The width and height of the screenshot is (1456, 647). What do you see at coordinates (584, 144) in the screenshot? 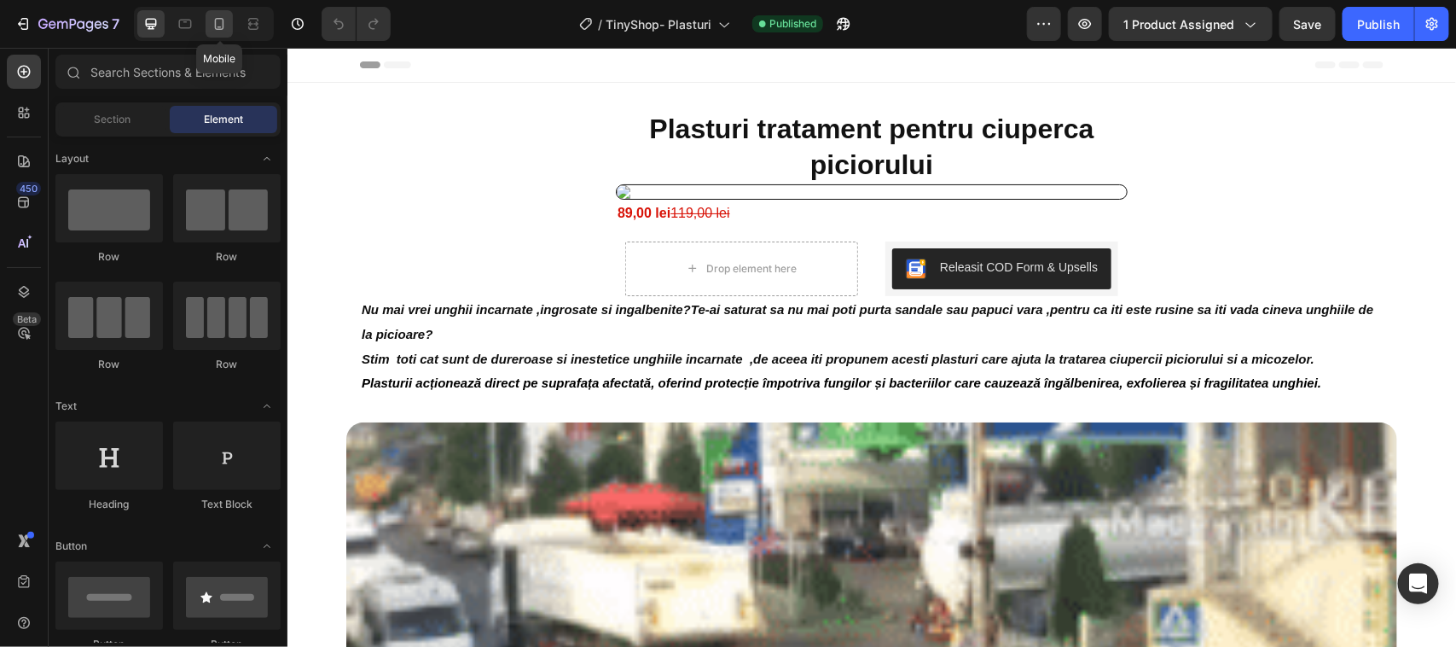
I see `img: gempages_577008033326957283-a1721483-09f2-4d72-938d-7d2fa71ab101.webp` at bounding box center [584, 144].